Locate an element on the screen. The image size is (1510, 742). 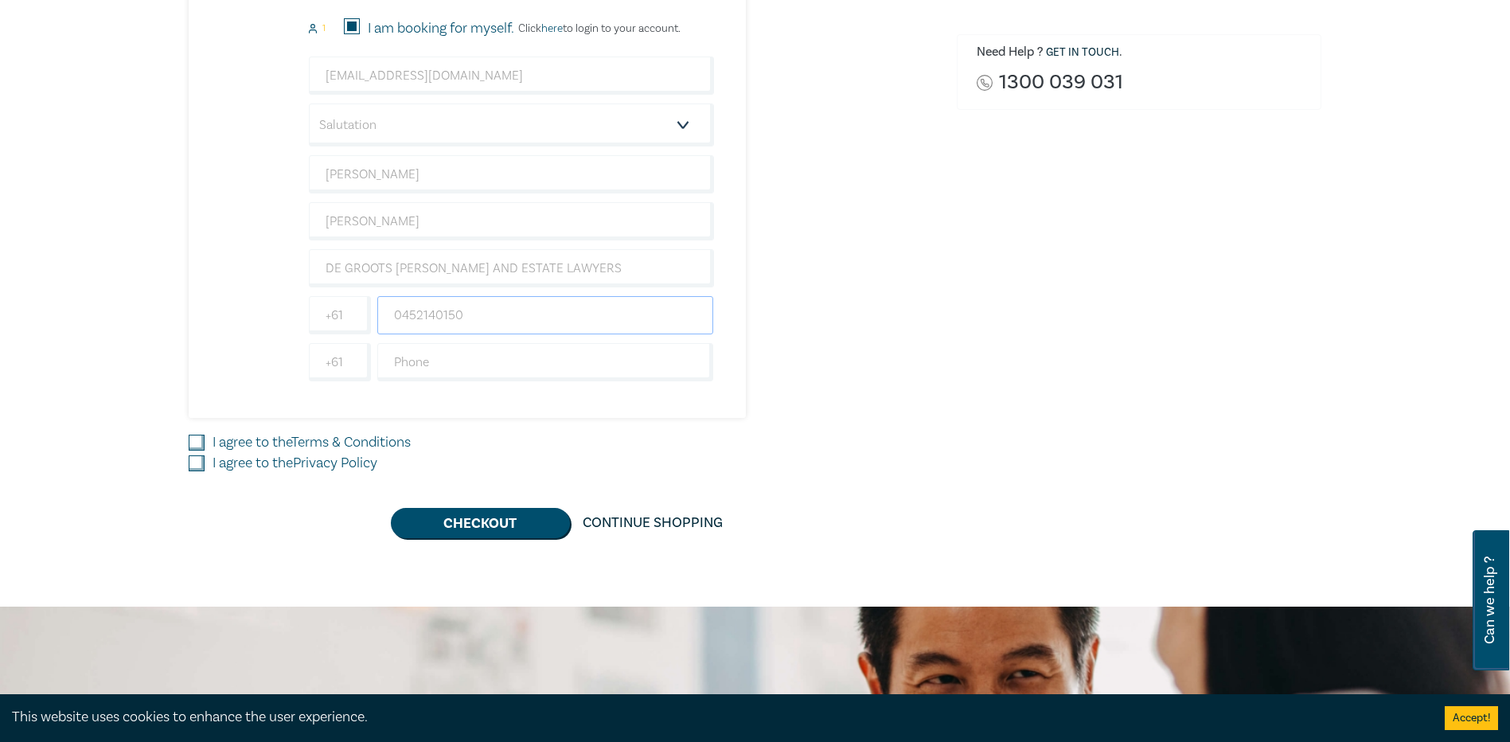
a: Continue Shopping is located at coordinates (653, 523).